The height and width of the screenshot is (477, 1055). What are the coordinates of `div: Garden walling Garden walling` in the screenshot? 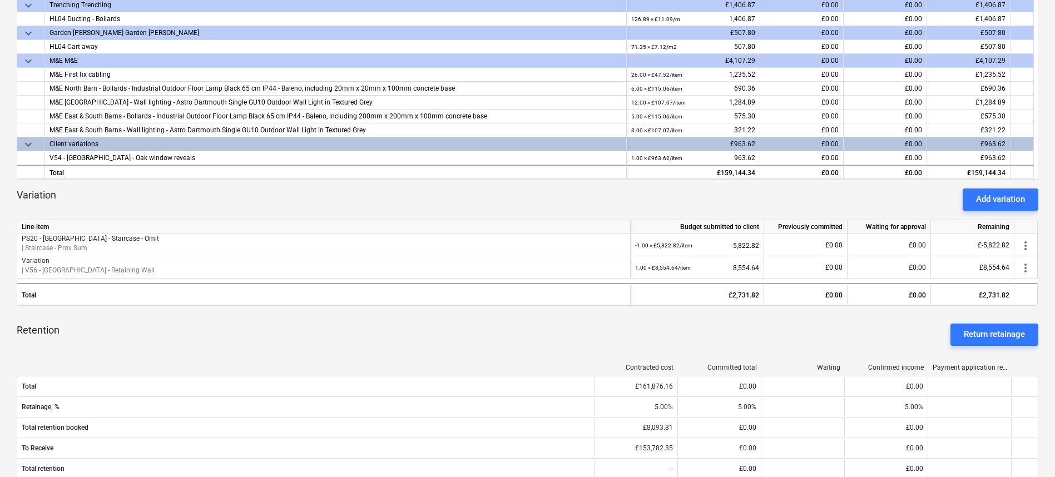 It's located at (335, 33).